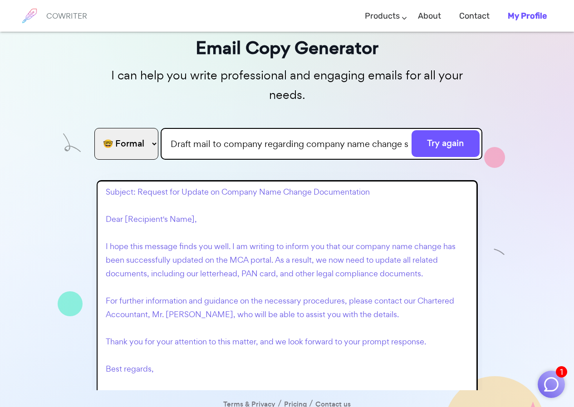  Describe the element at coordinates (527, 16) in the screenshot. I see `a: My Profile` at that location.